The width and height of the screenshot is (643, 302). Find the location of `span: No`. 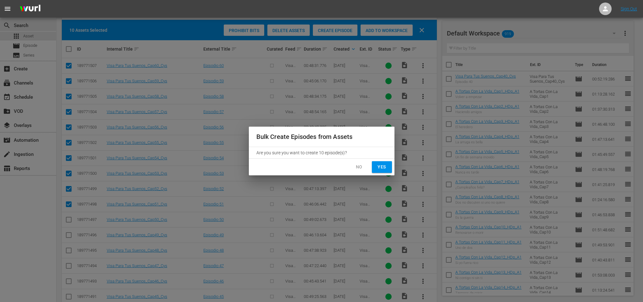

span: No is located at coordinates (359, 167).